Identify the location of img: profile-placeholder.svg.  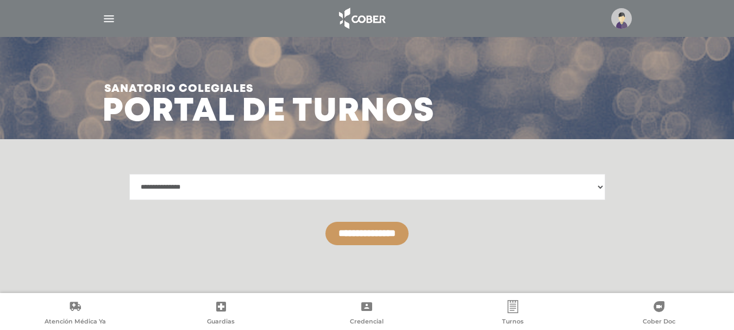
(622, 18).